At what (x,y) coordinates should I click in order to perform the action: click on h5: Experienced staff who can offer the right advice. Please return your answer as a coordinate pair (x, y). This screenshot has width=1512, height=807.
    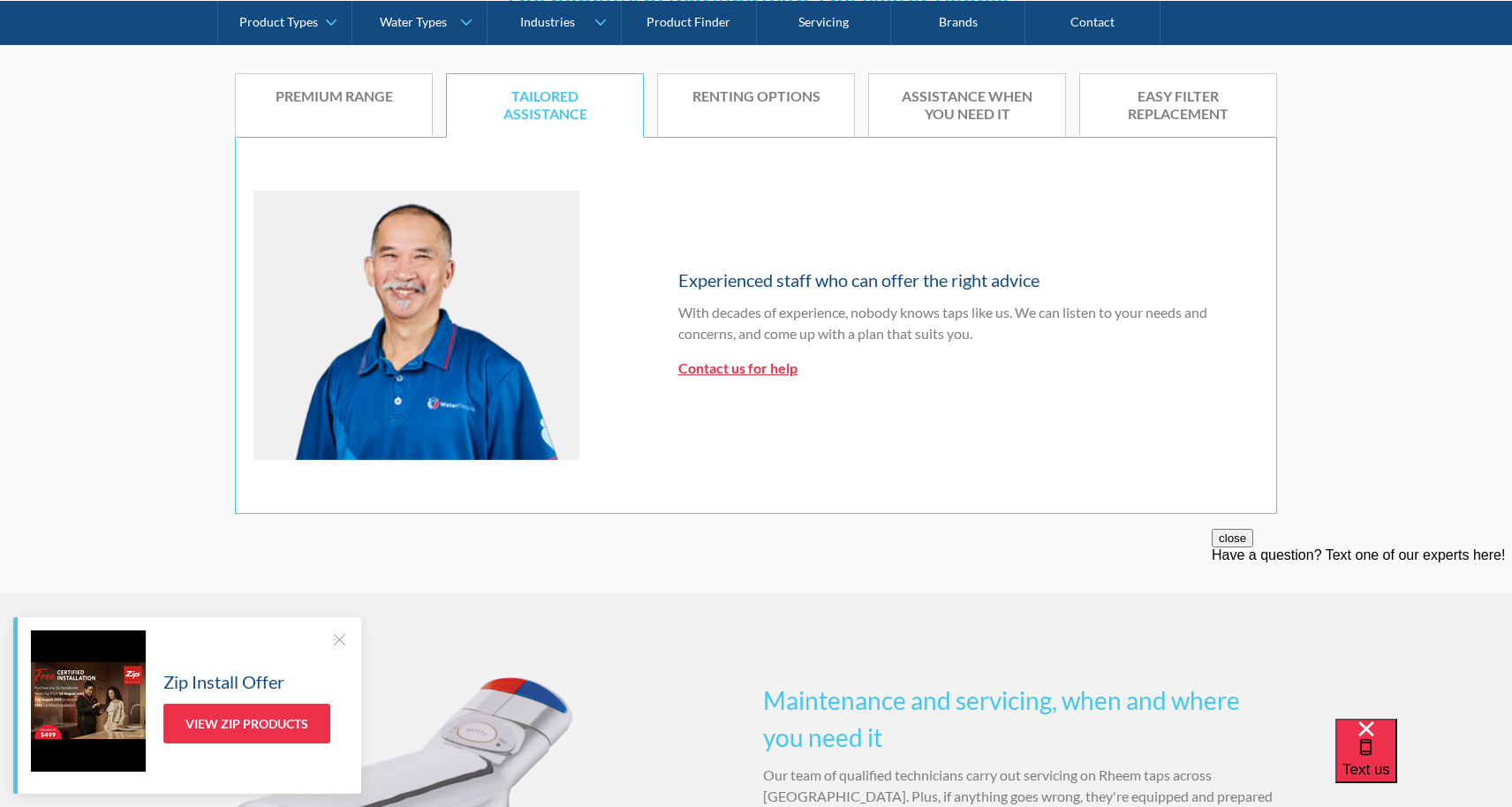
    Looking at the image, I should click on (968, 280).